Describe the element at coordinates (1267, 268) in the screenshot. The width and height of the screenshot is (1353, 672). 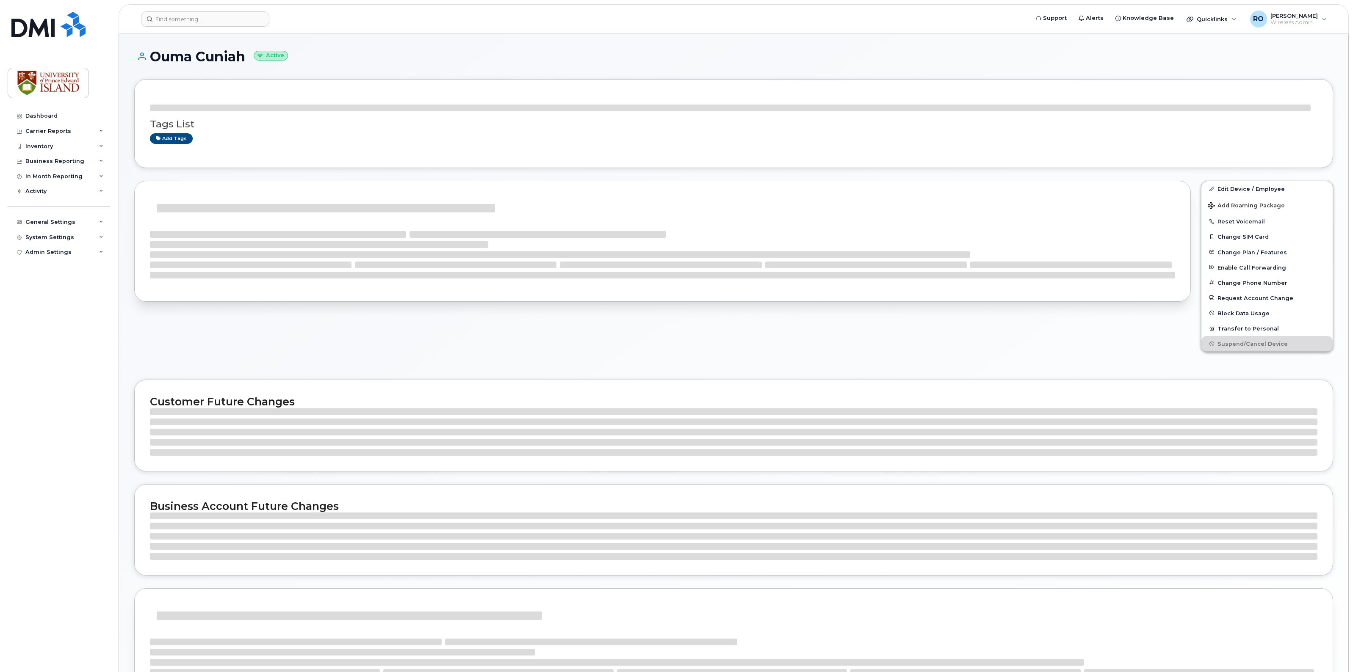
I see `button: Enable Call Forwarding` at that location.